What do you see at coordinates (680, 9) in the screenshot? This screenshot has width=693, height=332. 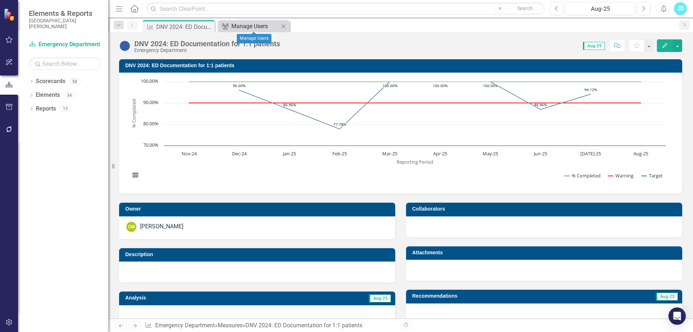 I see `div: JD` at bounding box center [680, 9].